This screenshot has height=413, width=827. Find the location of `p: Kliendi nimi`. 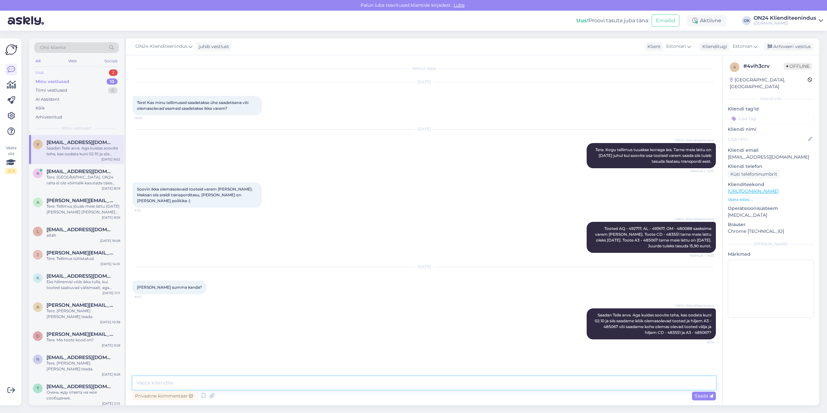

p: Kliendi nimi is located at coordinates (770, 129).